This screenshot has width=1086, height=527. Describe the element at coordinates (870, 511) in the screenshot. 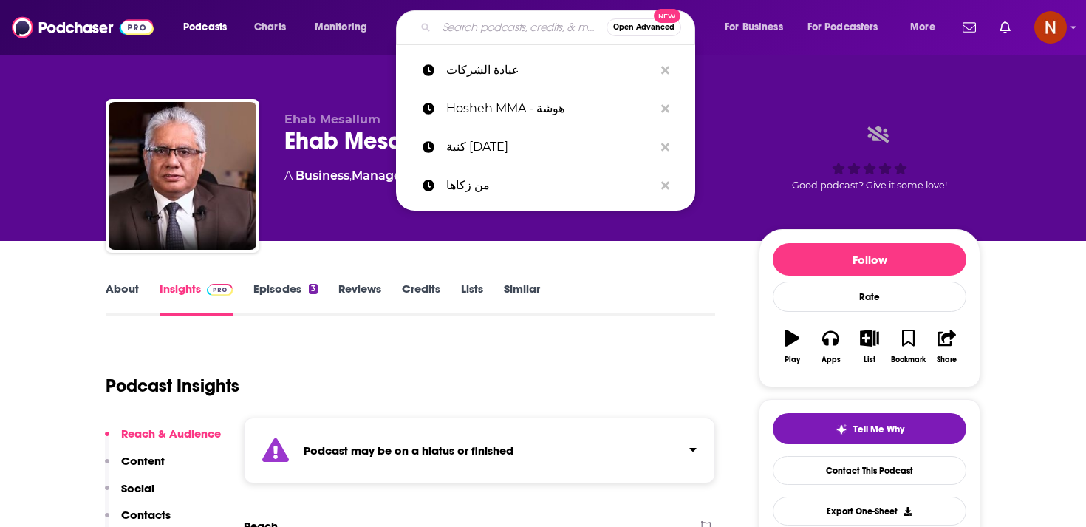

I see `button: Export One-Sheet` at that location.